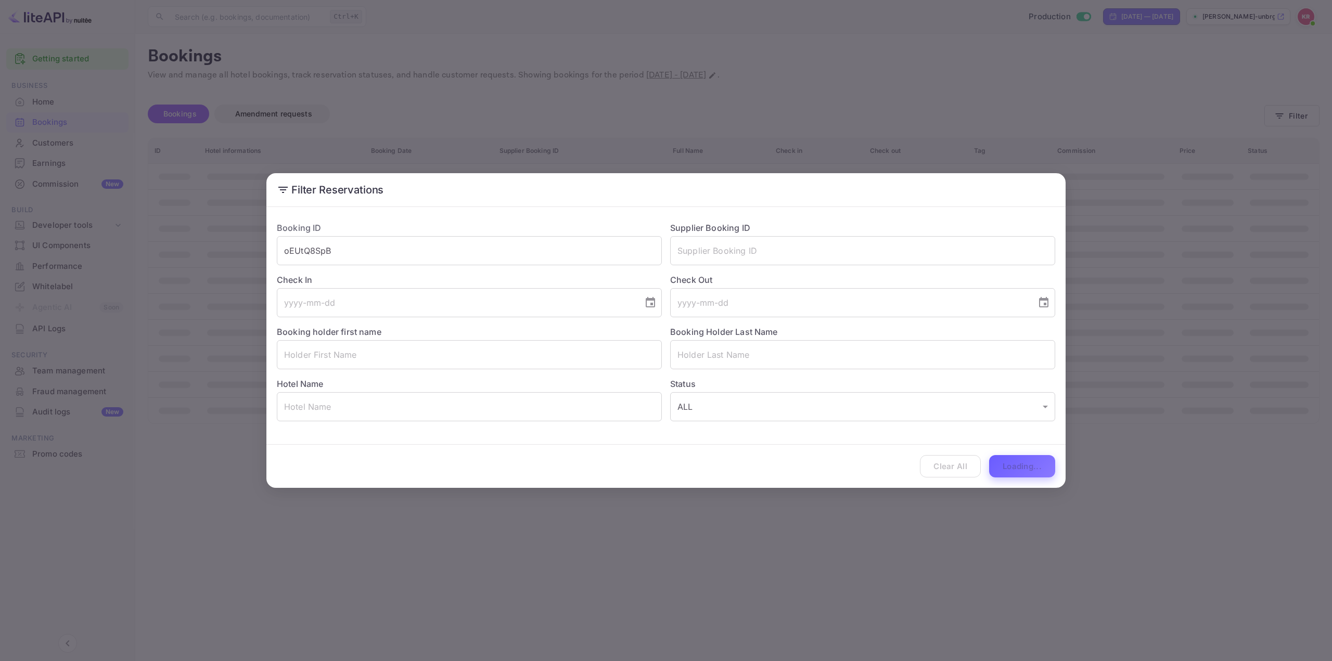 This screenshot has height=661, width=1332. I want to click on label: Check Out, so click(863, 280).